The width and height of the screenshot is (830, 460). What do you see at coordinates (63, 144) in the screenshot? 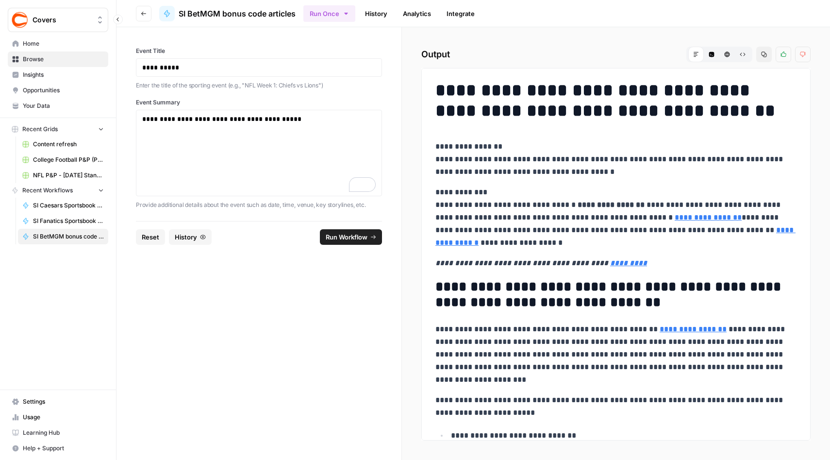
I see `a: Content refresh` at bounding box center [63, 144].